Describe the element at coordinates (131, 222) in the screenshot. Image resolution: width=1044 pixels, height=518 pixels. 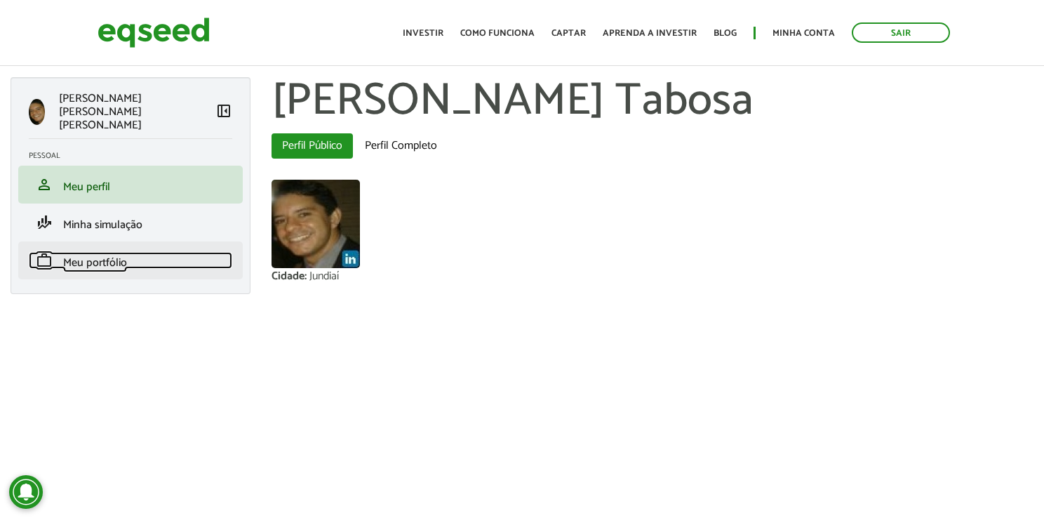
I see `a: finance_modeMinha simulação` at that location.